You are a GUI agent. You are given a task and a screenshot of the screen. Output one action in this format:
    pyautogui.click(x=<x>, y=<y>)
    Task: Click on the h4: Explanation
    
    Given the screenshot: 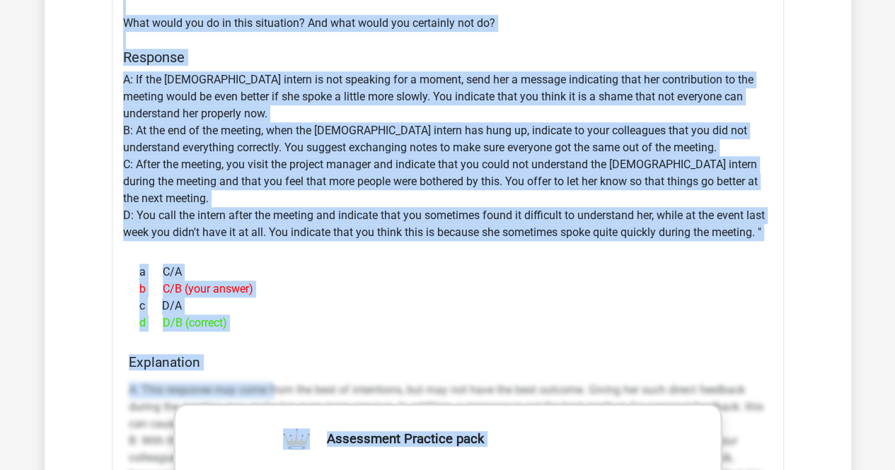 What is the action you would take?
    pyautogui.click(x=448, y=362)
    